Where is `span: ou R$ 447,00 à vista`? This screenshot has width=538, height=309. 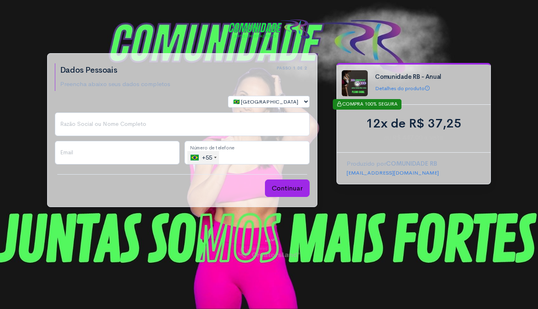 span: ou R$ 447,00 à vista is located at coordinates (414, 138).